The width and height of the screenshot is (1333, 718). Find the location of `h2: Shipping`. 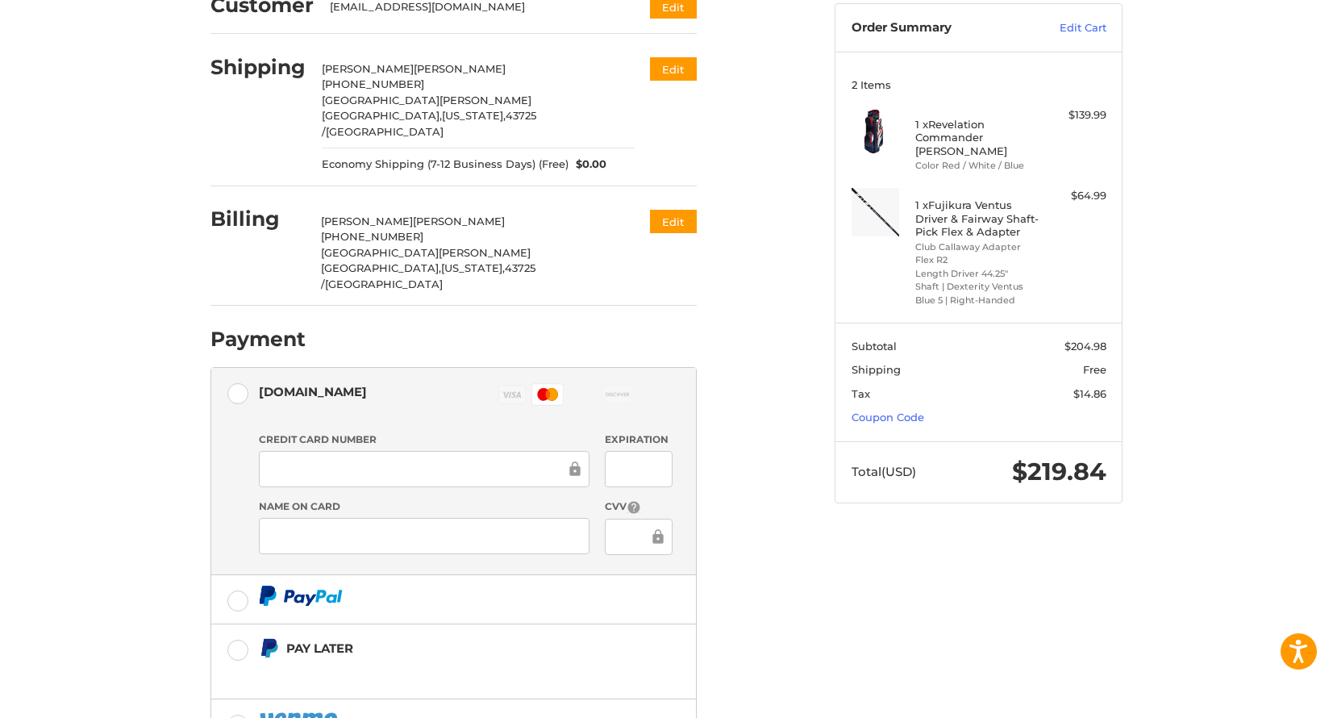

h2: Shipping is located at coordinates (258, 67).